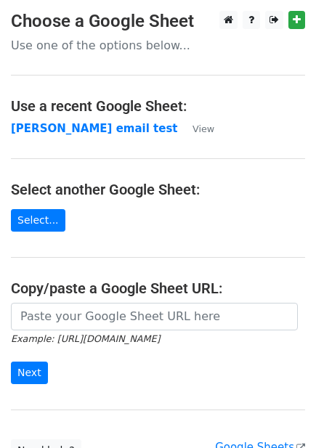  I want to click on h3: Choose a Google Sheet, so click(157, 21).